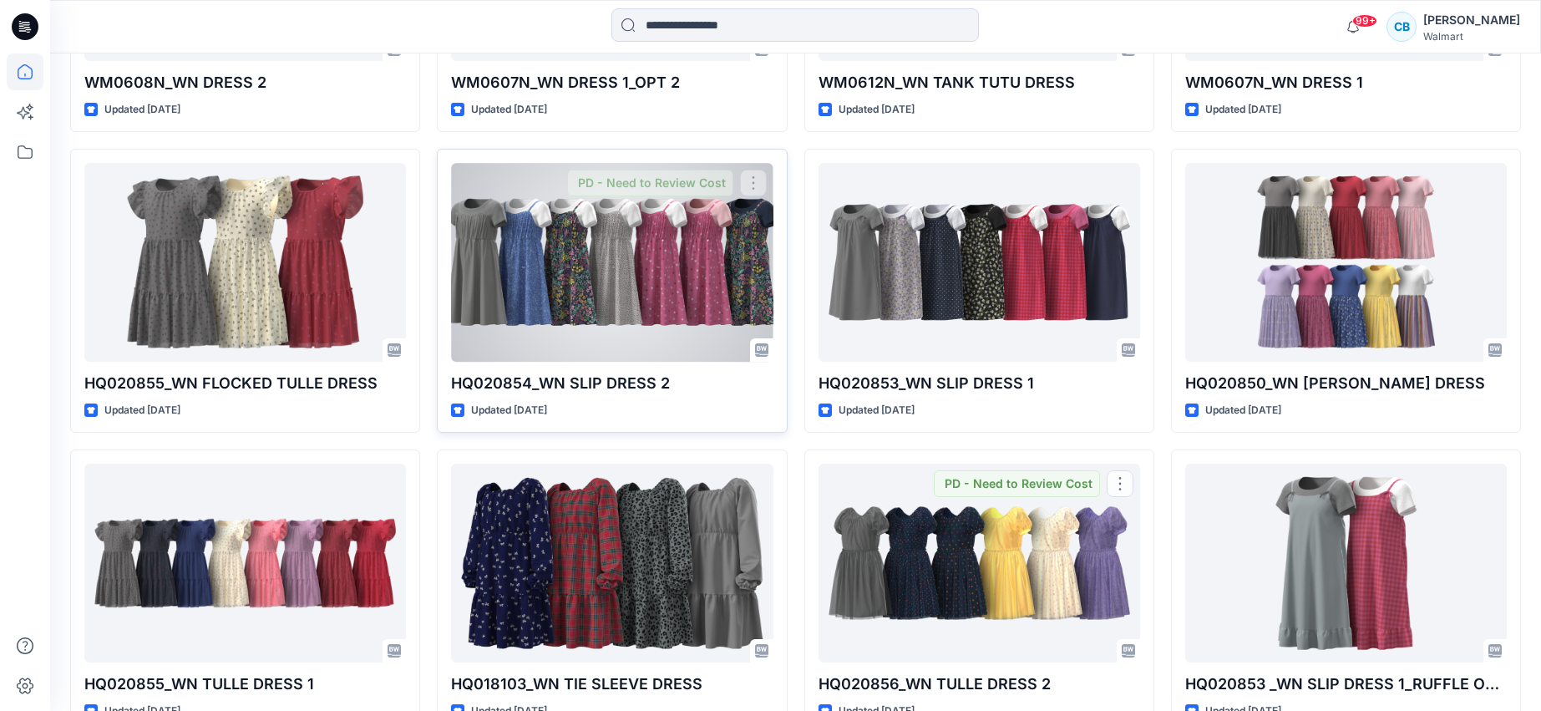 The image size is (1541, 711). What do you see at coordinates (979, 684) in the screenshot?
I see `p: HQ020856_WN TULLE DRESS 2` at bounding box center [979, 684].